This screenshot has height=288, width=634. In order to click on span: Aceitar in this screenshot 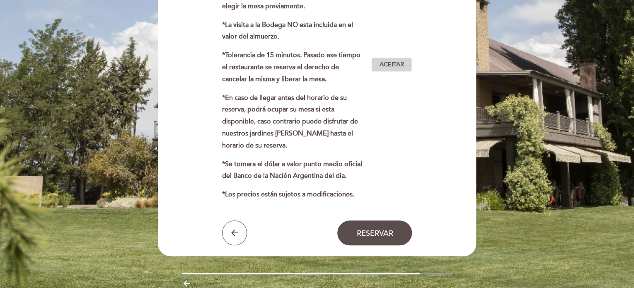, I will do `click(392, 65)`.